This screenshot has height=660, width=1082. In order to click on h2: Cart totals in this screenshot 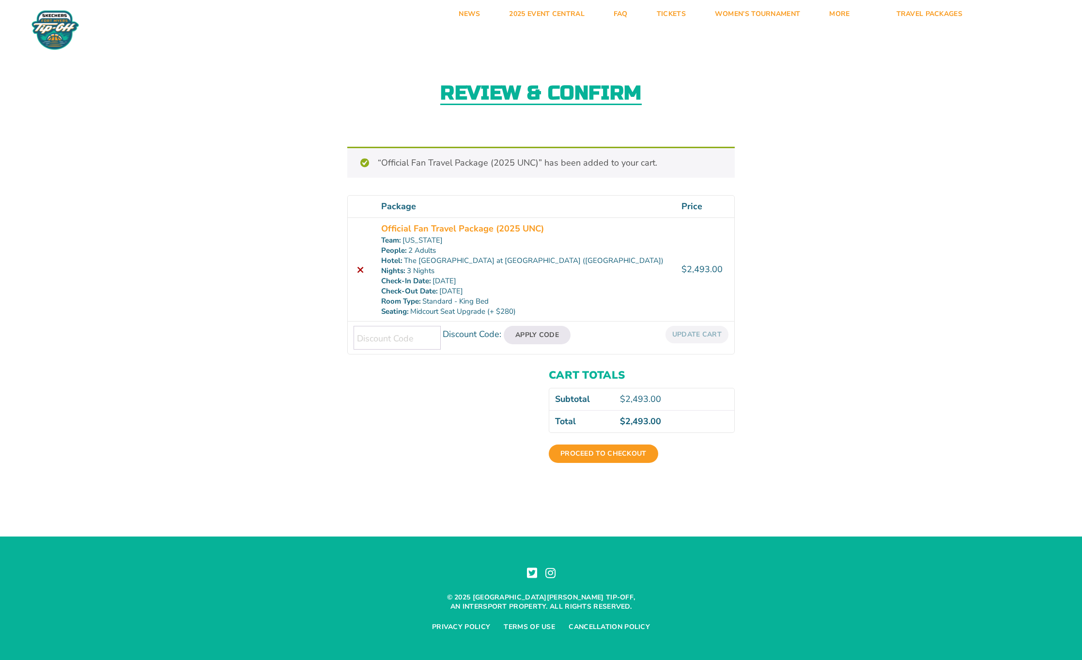, I will do `click(642, 375)`.